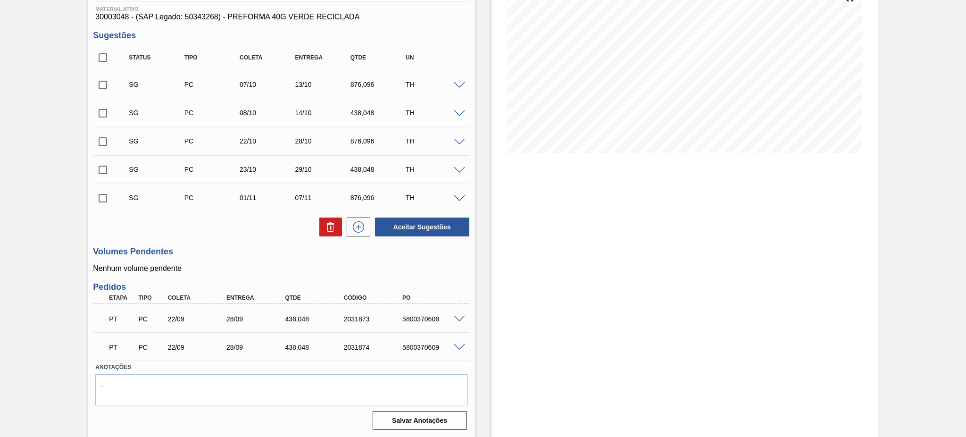  What do you see at coordinates (268, 198) in the screenshot?
I see `div: 01/11/2025` at bounding box center [268, 198].